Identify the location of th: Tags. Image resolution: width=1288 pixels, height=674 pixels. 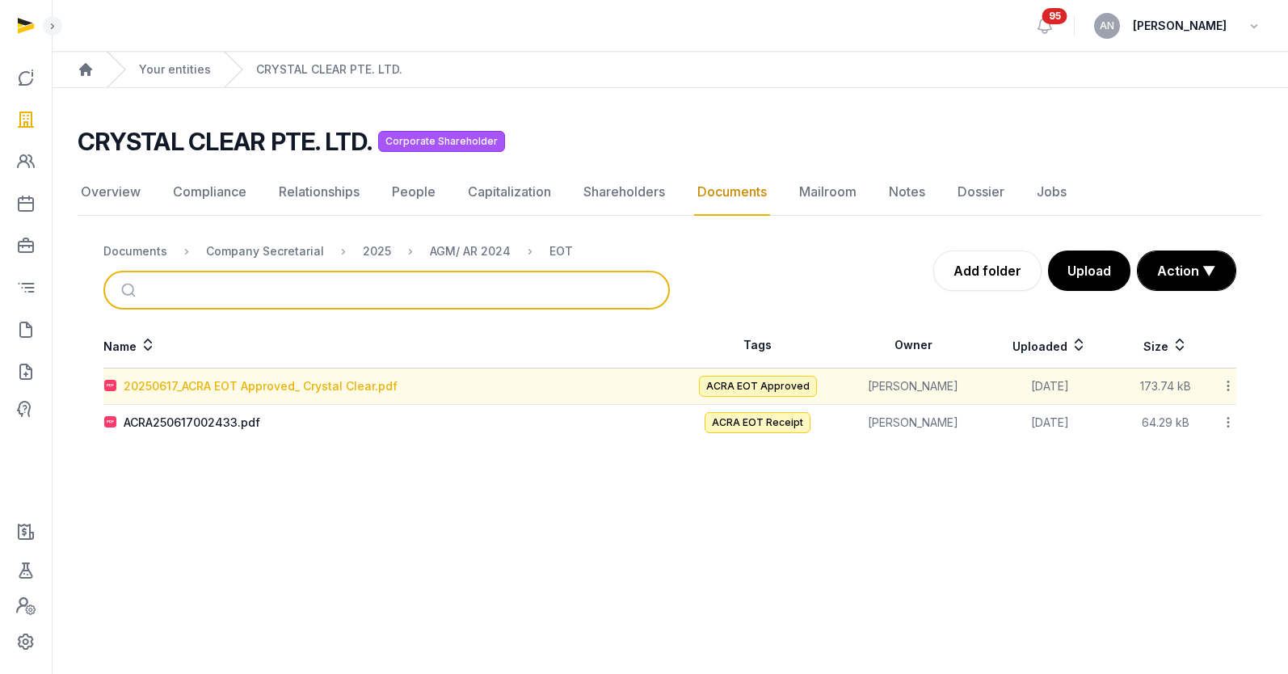
(758, 345).